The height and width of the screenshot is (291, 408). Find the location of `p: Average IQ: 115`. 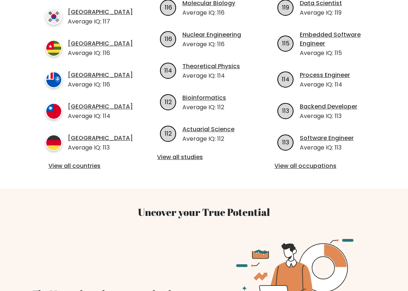

p: Average IQ: 115 is located at coordinates (335, 53).